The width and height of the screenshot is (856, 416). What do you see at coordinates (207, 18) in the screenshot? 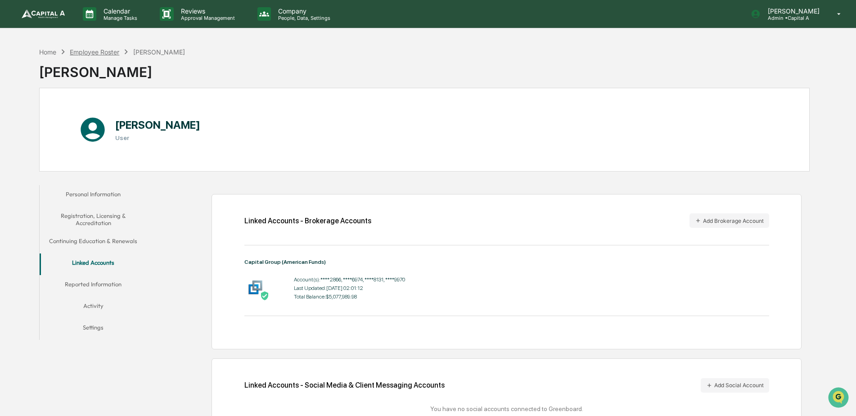
I see `p: Approval Management` at bounding box center [207, 18].